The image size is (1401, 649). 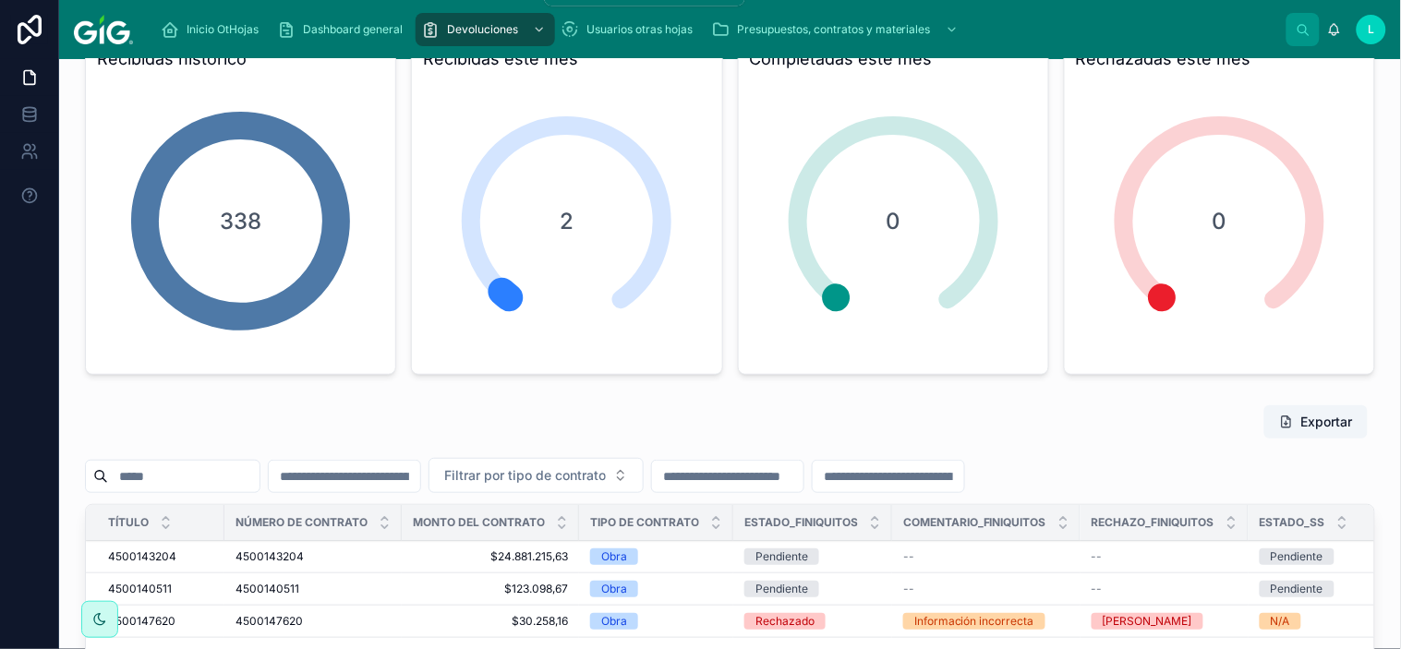 What do you see at coordinates (630, 30) in the screenshot?
I see `a: Usuarios otras hojas` at bounding box center [630, 30].